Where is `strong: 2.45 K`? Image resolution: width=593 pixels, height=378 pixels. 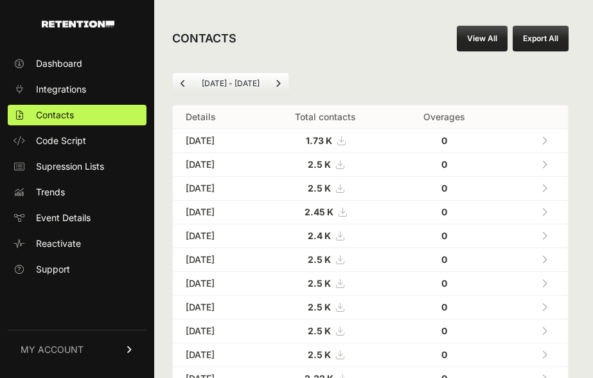 strong: 2.45 K is located at coordinates (318, 211).